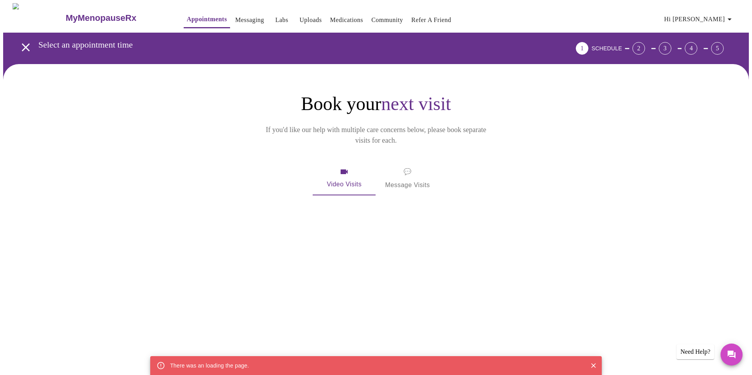  I want to click on a: Messaging, so click(249, 20).